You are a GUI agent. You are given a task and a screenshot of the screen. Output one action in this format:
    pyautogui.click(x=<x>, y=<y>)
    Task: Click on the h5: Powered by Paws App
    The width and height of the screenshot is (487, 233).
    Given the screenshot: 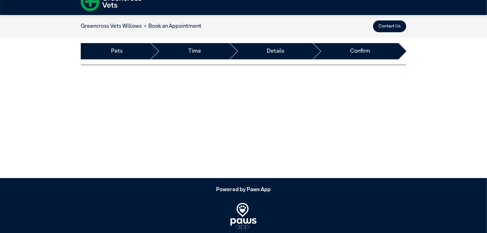 What is the action you would take?
    pyautogui.click(x=244, y=190)
    